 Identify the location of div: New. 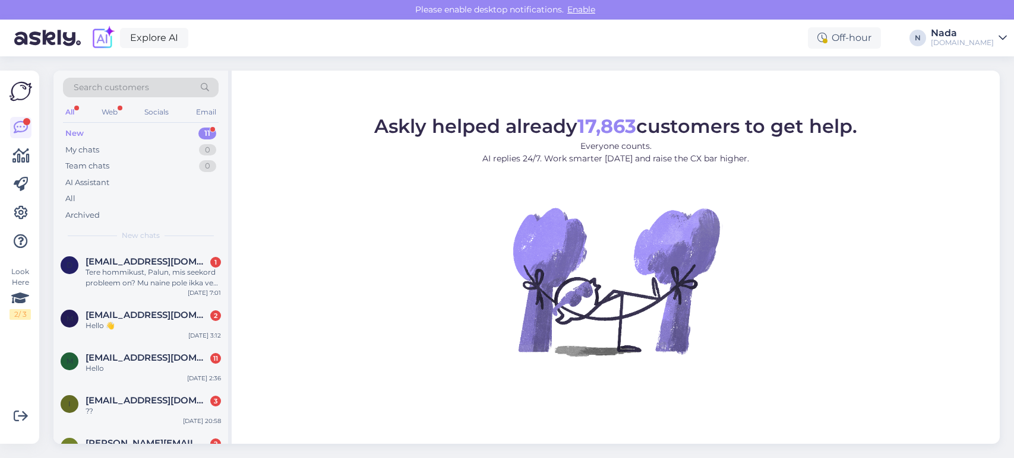
(74, 134).